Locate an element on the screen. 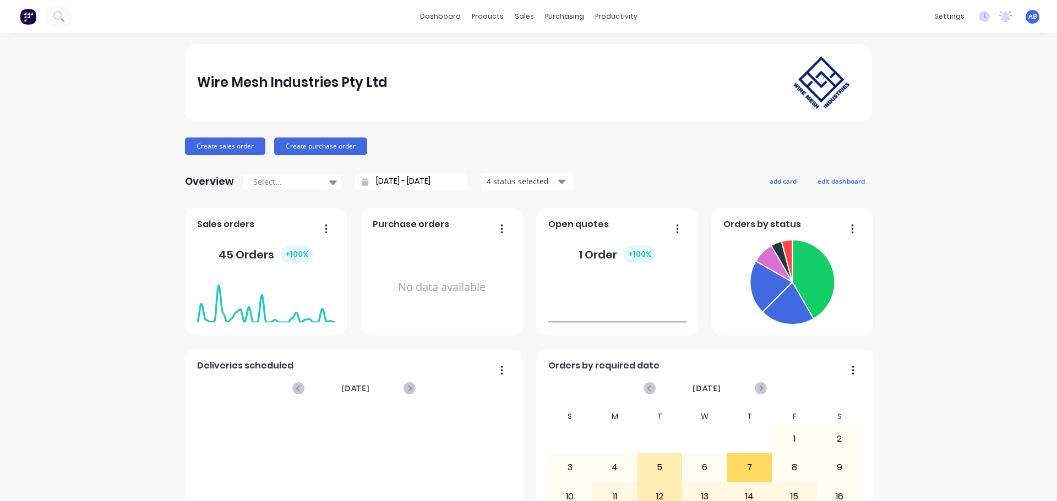 This screenshot has height=501, width=1057. span: Sales orders is located at coordinates (226, 225).